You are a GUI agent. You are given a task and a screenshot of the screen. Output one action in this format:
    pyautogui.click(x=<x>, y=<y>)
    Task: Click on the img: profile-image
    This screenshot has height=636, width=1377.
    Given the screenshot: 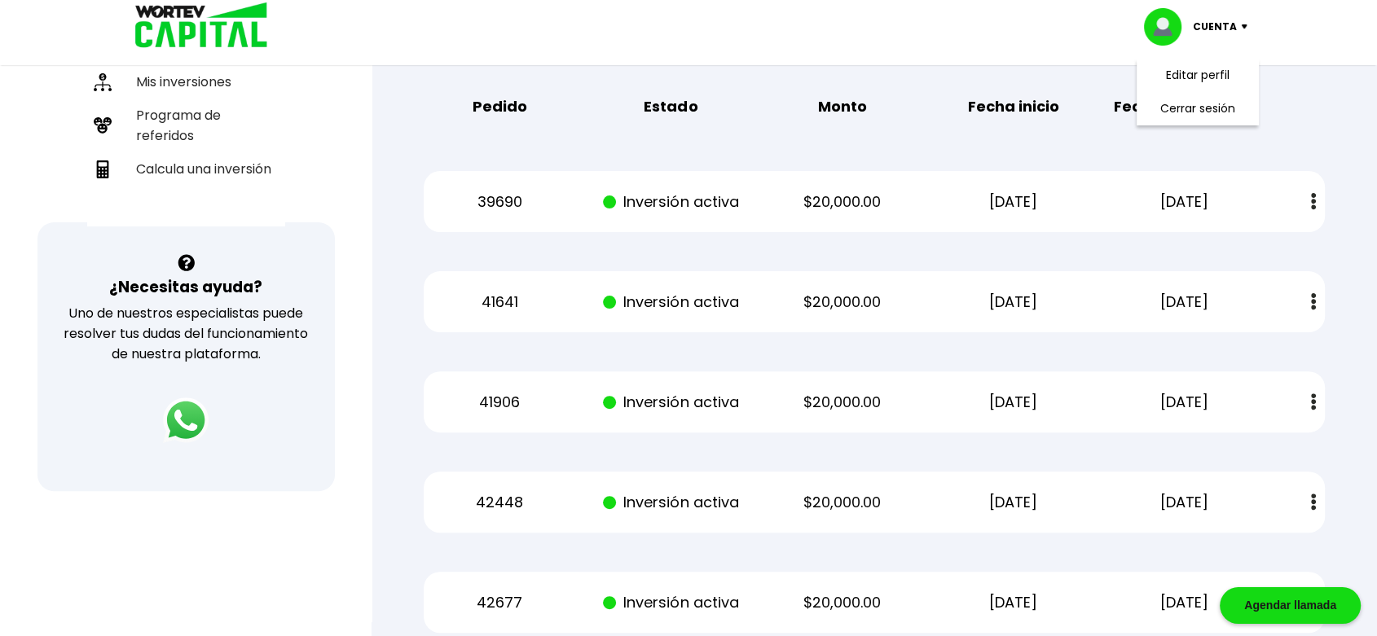 What is the action you would take?
    pyautogui.click(x=1168, y=27)
    